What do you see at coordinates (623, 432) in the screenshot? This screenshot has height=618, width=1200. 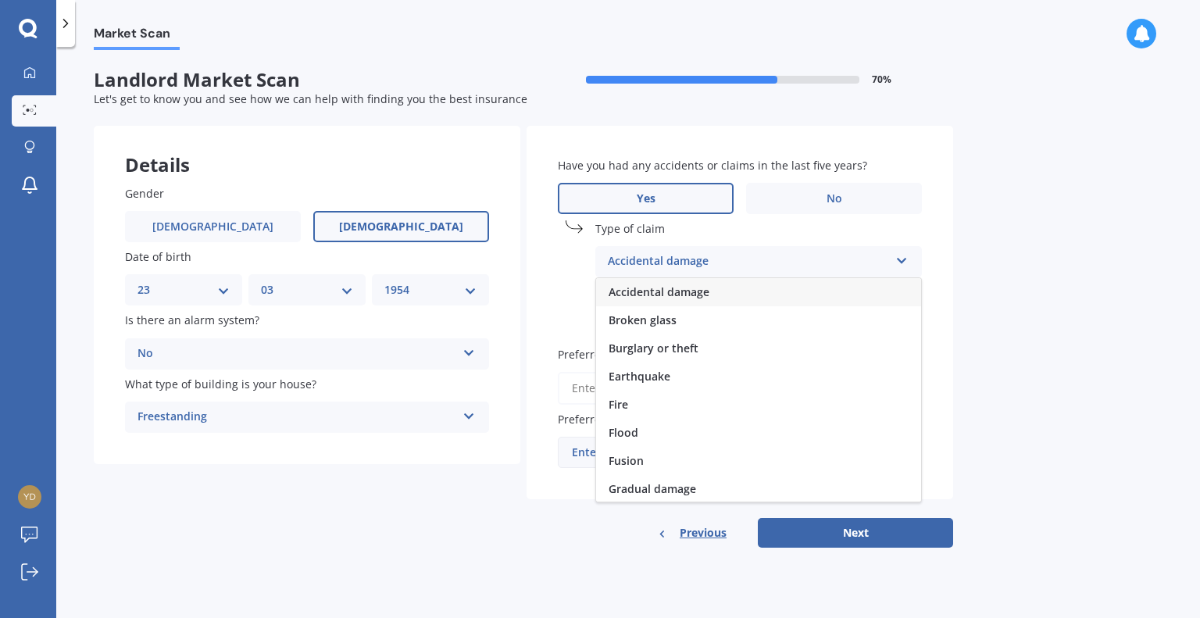 I see `span: Flood` at bounding box center [623, 432].